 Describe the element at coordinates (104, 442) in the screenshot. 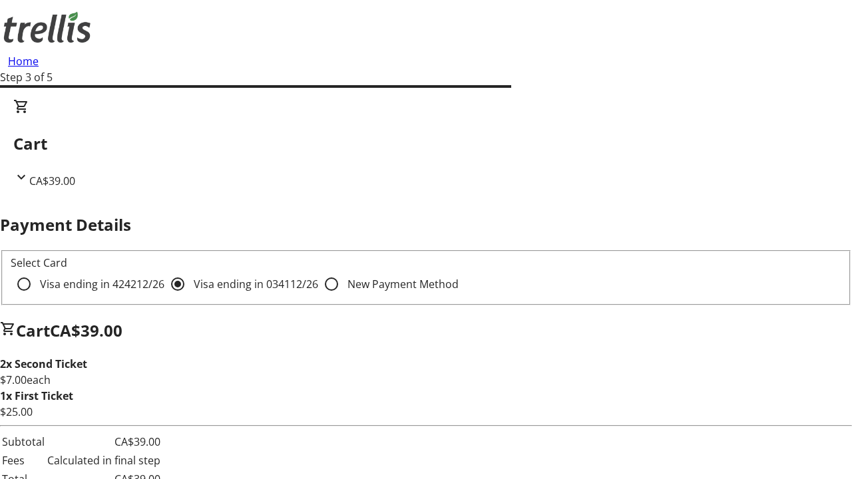

I see `td: CA$39.00` at that location.